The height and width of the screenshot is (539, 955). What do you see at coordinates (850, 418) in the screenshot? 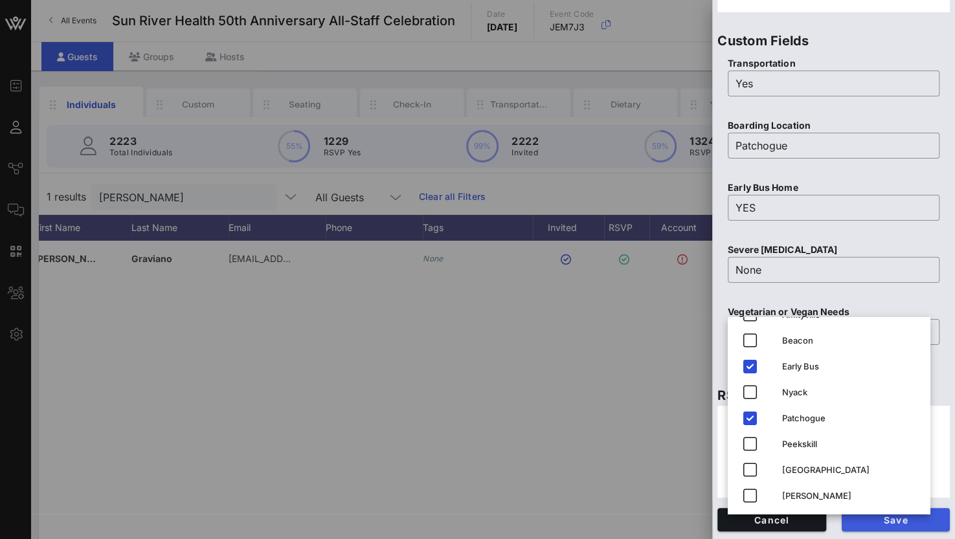
I see `div: Patchogue` at bounding box center [850, 418].